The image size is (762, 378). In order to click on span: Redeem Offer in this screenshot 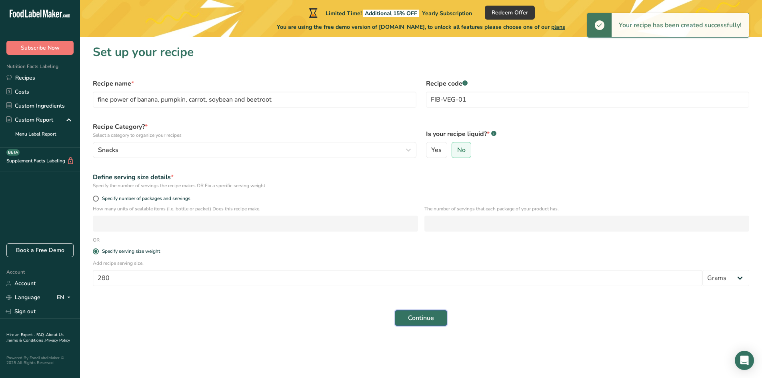, I will do `click(510, 12)`.